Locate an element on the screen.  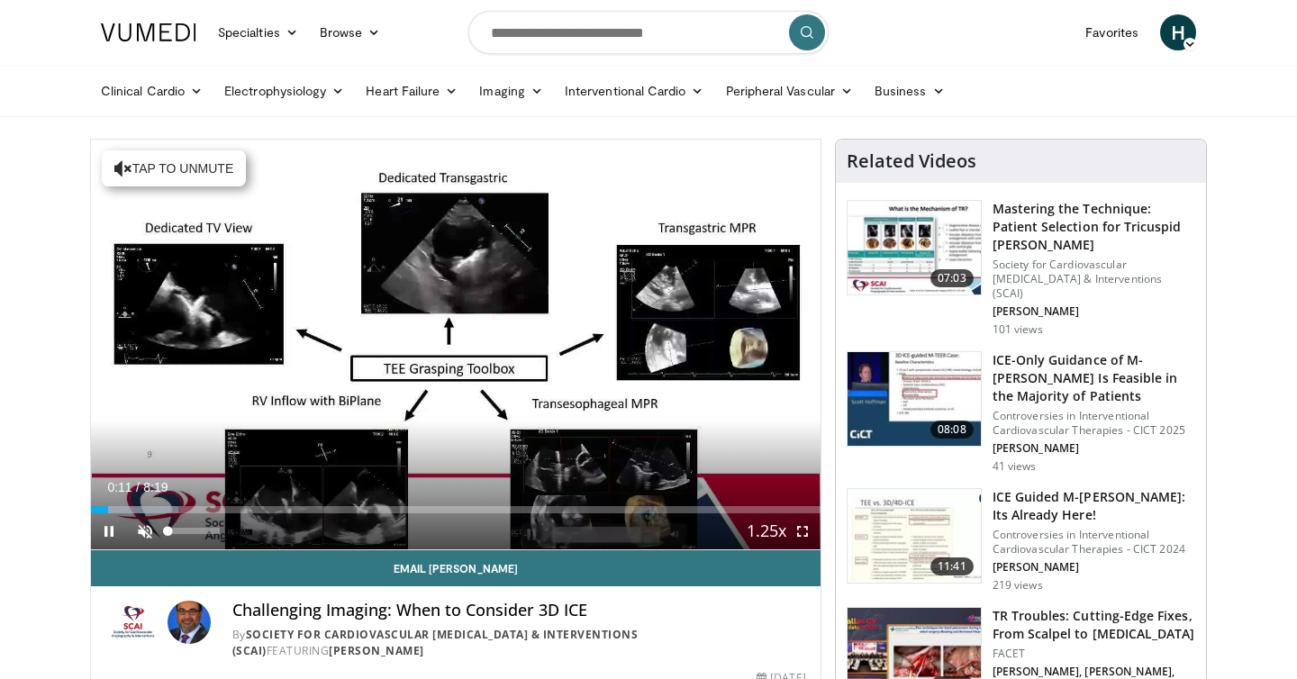
input: Search topics, interventions is located at coordinates (649, 32).